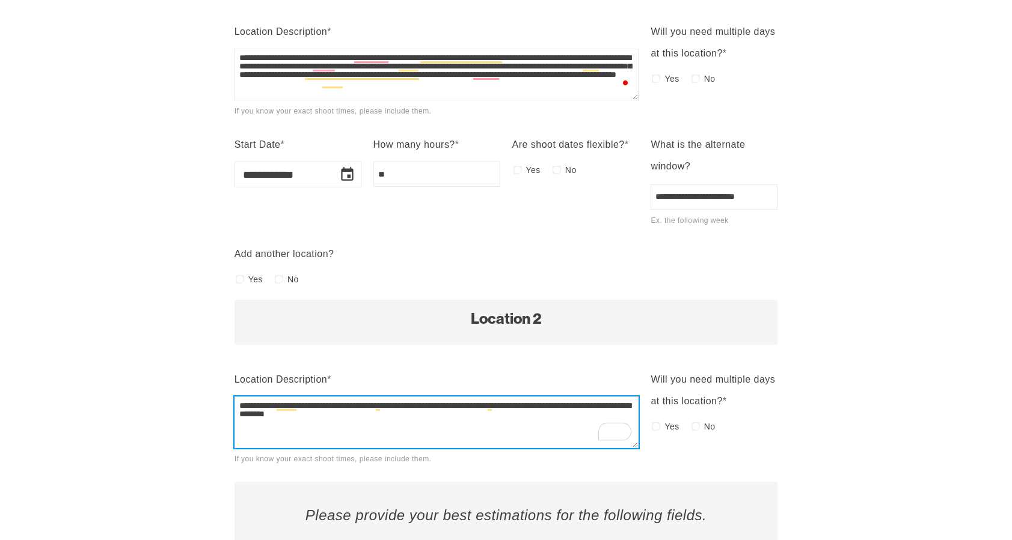 The image size is (1012, 540). Describe the element at coordinates (568, 144) in the screenshot. I see `span: Are shoot dates flexible?` at that location.